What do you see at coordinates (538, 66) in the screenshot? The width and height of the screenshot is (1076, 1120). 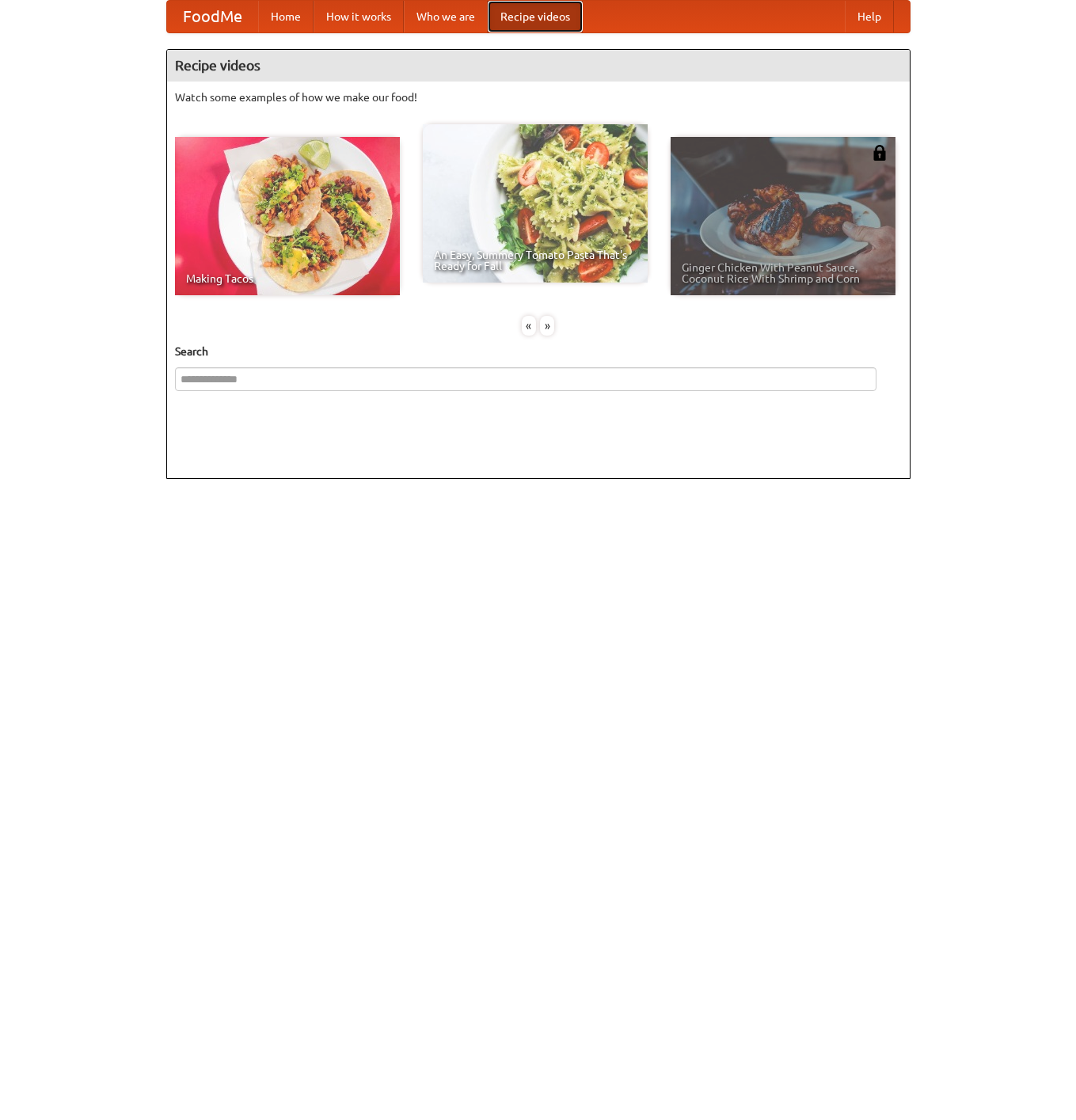 I see `h4: Recipe videos` at bounding box center [538, 66].